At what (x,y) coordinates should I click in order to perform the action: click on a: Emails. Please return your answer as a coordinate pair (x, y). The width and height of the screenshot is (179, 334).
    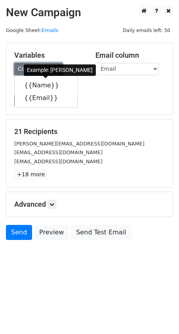
    Looking at the image, I should click on (50, 30).